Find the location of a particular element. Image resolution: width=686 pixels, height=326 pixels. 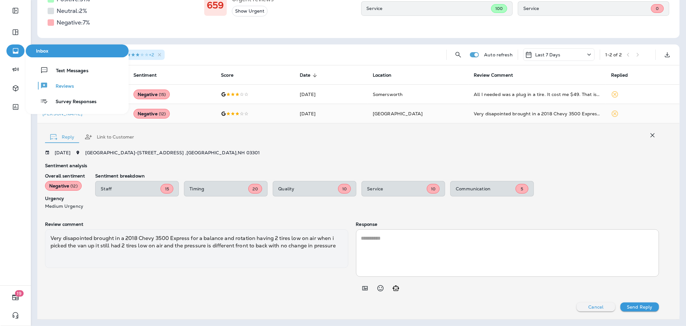

button: Inbox is located at coordinates (77, 51).